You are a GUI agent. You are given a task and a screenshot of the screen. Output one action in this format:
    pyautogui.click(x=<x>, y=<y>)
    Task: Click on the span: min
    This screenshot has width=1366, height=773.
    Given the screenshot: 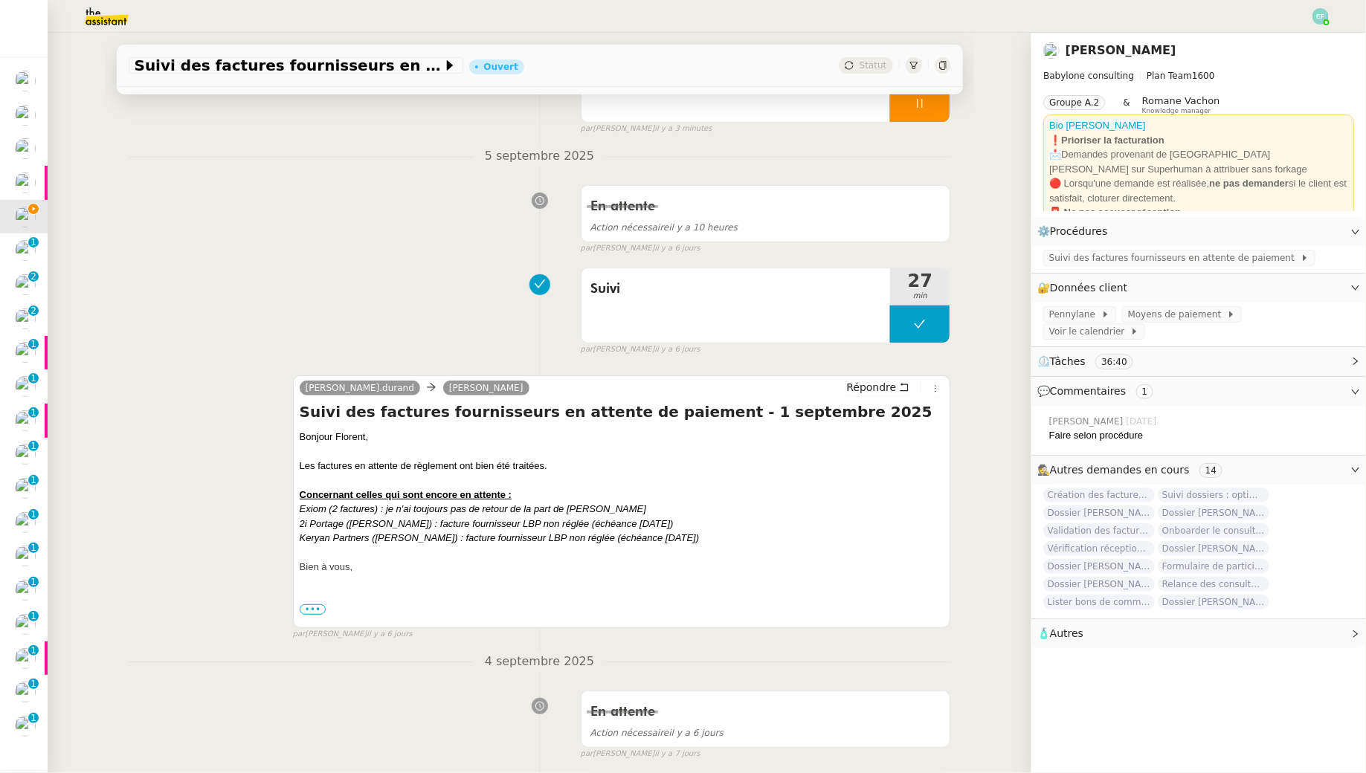 What is the action you would take?
    pyautogui.click(x=920, y=296)
    